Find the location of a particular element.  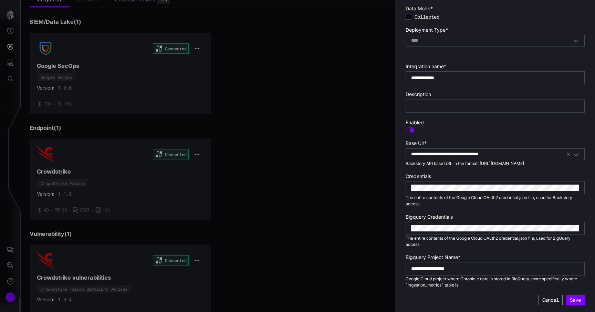

label: Description is located at coordinates (495, 94).